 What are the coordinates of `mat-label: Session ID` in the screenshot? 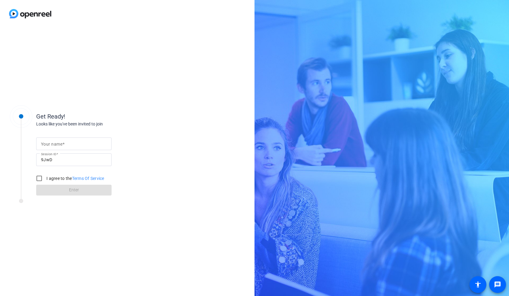 It's located at (49, 154).